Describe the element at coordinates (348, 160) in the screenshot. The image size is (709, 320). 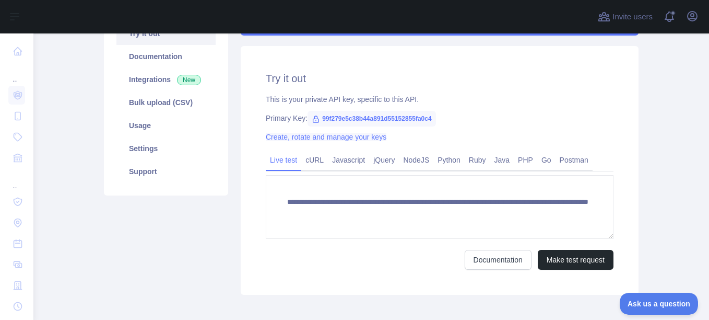
I see `a: Javascript` at that location.